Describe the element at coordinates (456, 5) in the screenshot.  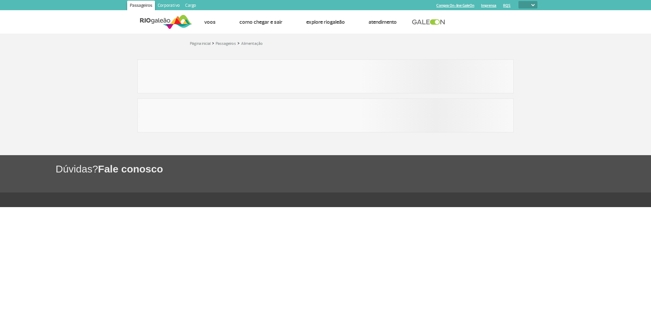
I see `a: Compra On-line GaleOn` at that location.